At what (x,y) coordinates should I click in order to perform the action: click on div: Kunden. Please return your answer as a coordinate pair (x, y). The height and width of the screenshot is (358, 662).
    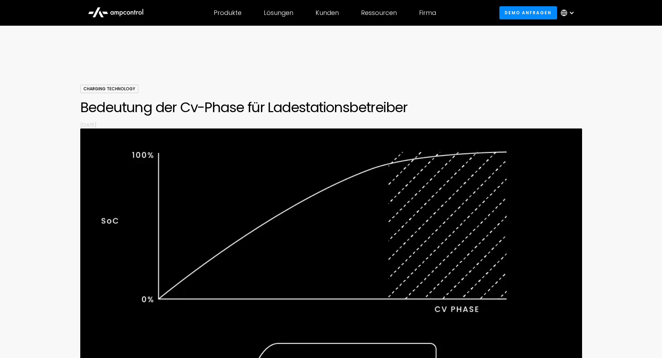
    Looking at the image, I should click on (327, 13).